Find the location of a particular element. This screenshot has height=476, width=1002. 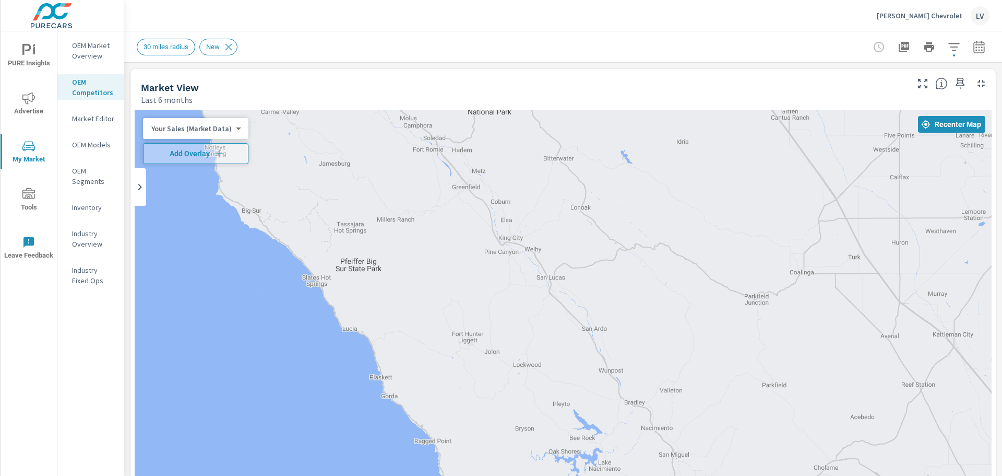

div: Industry Overview is located at coordinates (90, 239).